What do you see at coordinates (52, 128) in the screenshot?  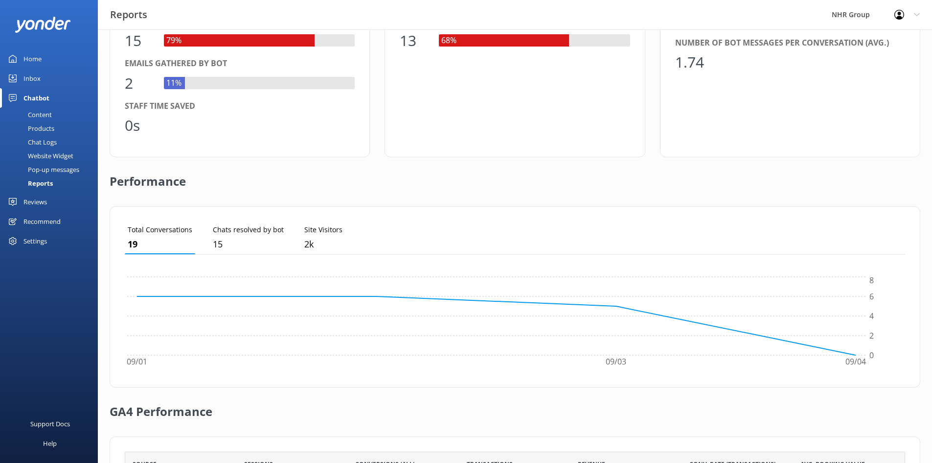 I see `a: Products` at bounding box center [52, 128].